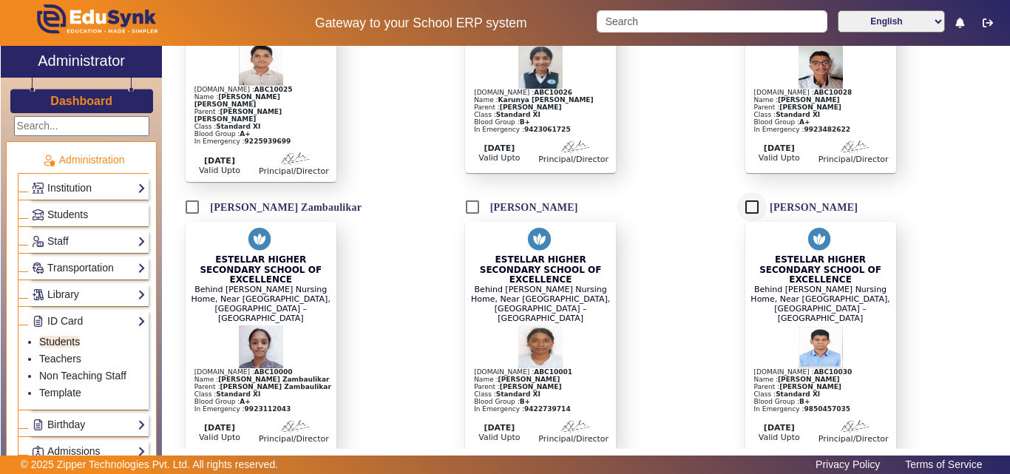 The height and width of the screenshot is (474, 1010). Describe the element at coordinates (67, 214) in the screenshot. I see `span: Students` at that location.